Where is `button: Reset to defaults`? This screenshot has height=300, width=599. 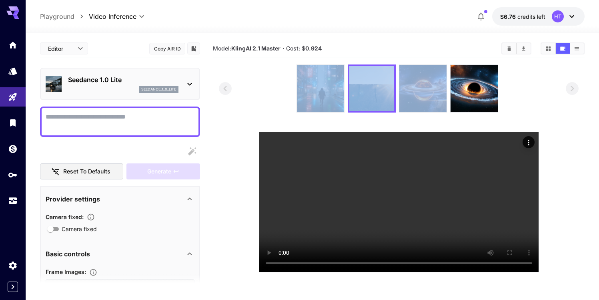
button: Reset to defaults is located at coordinates (82, 171).